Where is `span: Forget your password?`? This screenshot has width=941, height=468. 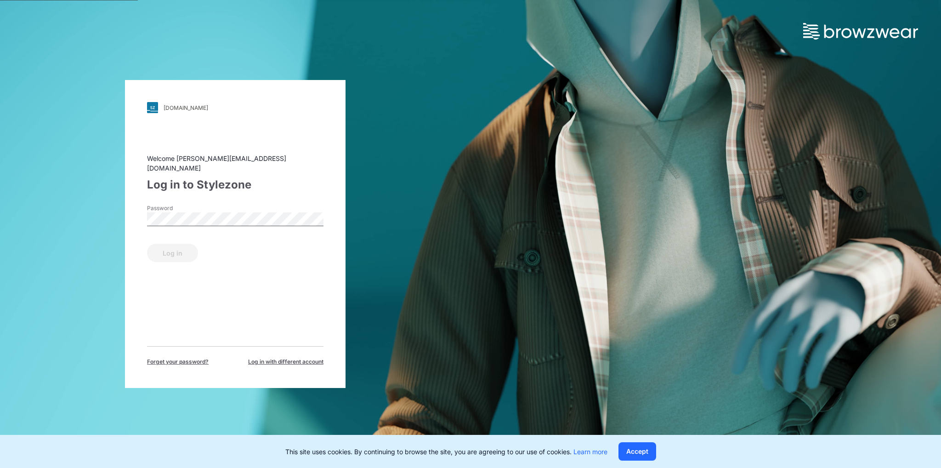
span: Forget your password? is located at coordinates (178, 362).